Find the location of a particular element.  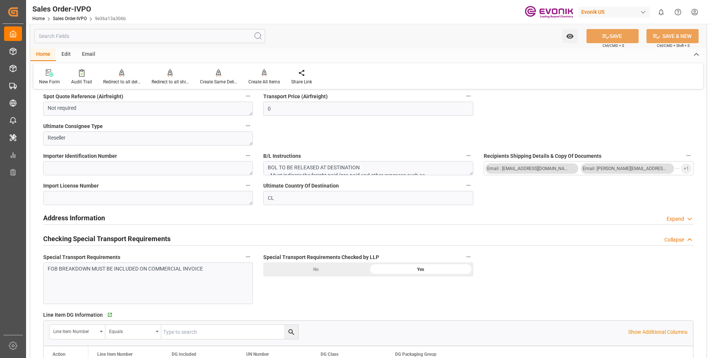

button: SAVE & NEW is located at coordinates (672, 36).